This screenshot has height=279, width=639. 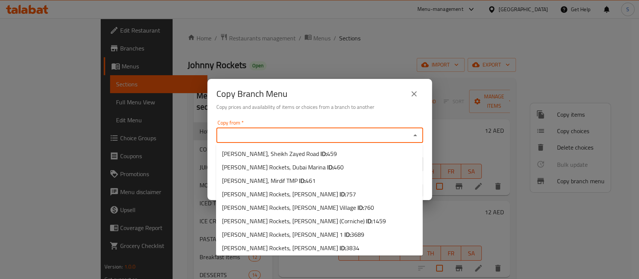 What do you see at coordinates (350, 194) in the screenshot?
I see `span: 757` at bounding box center [350, 194].